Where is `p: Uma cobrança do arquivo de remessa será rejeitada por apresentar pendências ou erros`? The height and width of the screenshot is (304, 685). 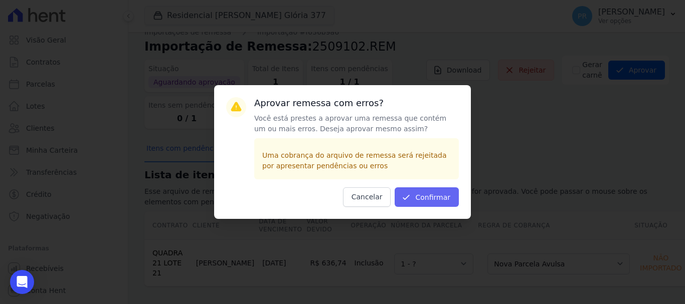 p: Uma cobrança do arquivo de remessa será rejeitada por apresentar pendências ou erros is located at coordinates (357, 161).